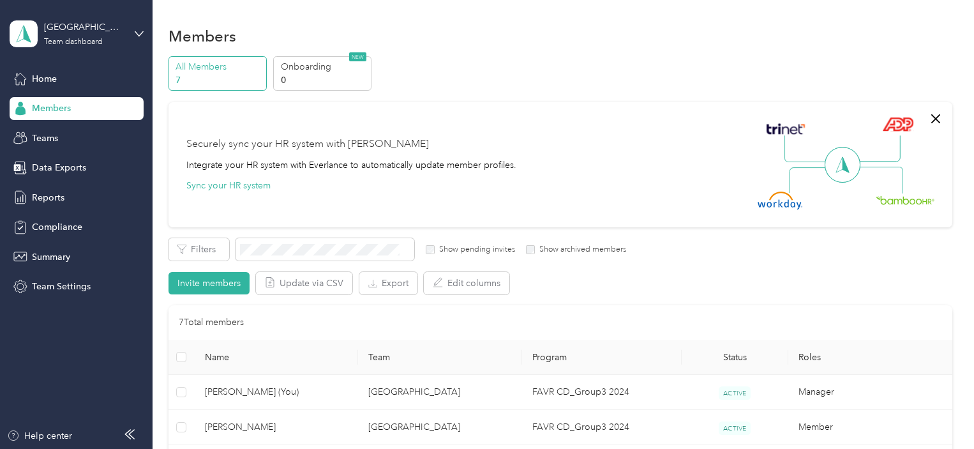  What do you see at coordinates (48, 197) in the screenshot?
I see `span: Reports` at bounding box center [48, 197].